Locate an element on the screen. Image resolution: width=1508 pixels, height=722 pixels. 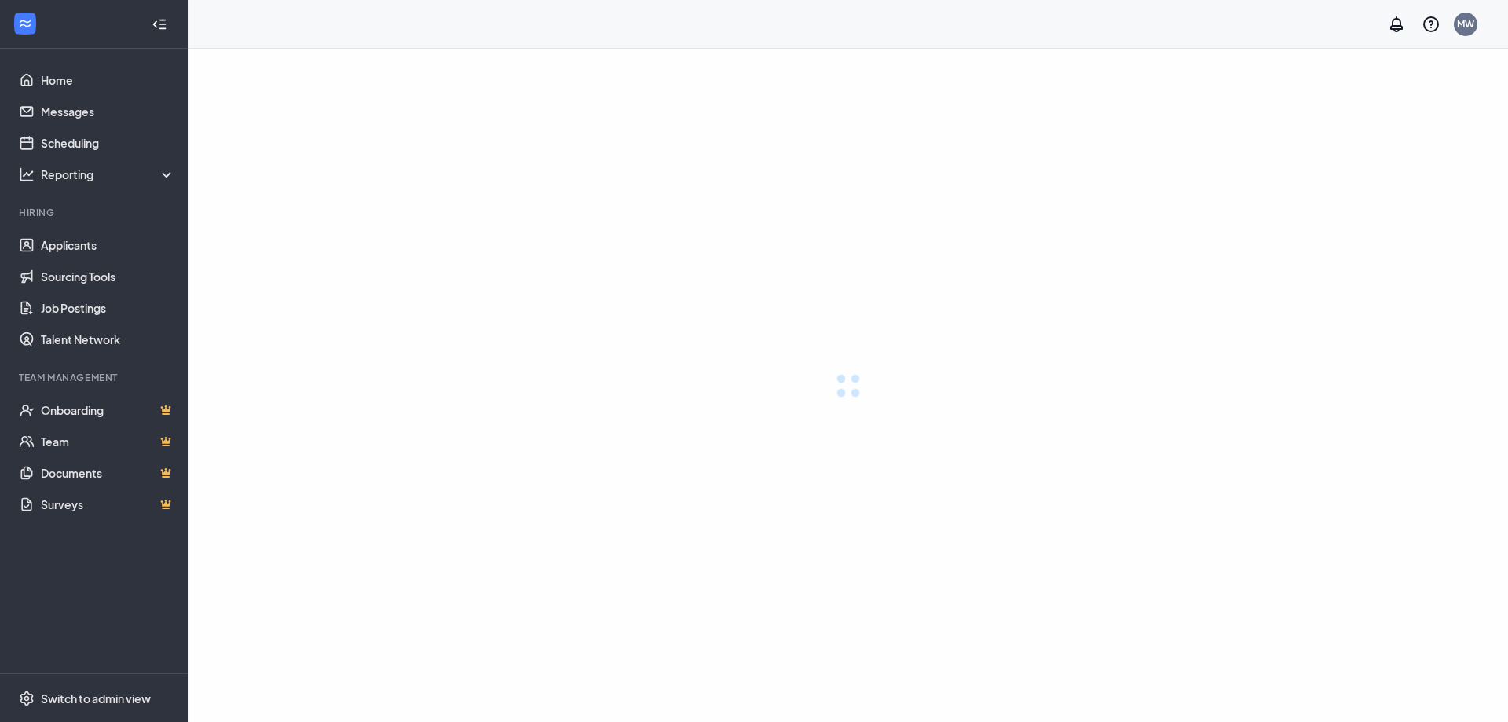
div: Hiring is located at coordinates (95, 212).